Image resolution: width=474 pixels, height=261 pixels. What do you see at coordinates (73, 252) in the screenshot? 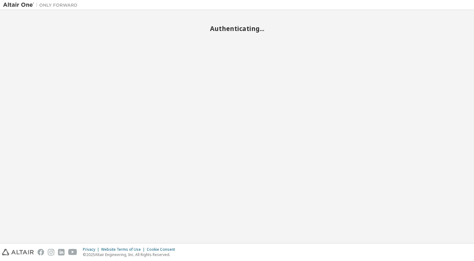
I see `img: youtube.svg` at bounding box center [73, 252].